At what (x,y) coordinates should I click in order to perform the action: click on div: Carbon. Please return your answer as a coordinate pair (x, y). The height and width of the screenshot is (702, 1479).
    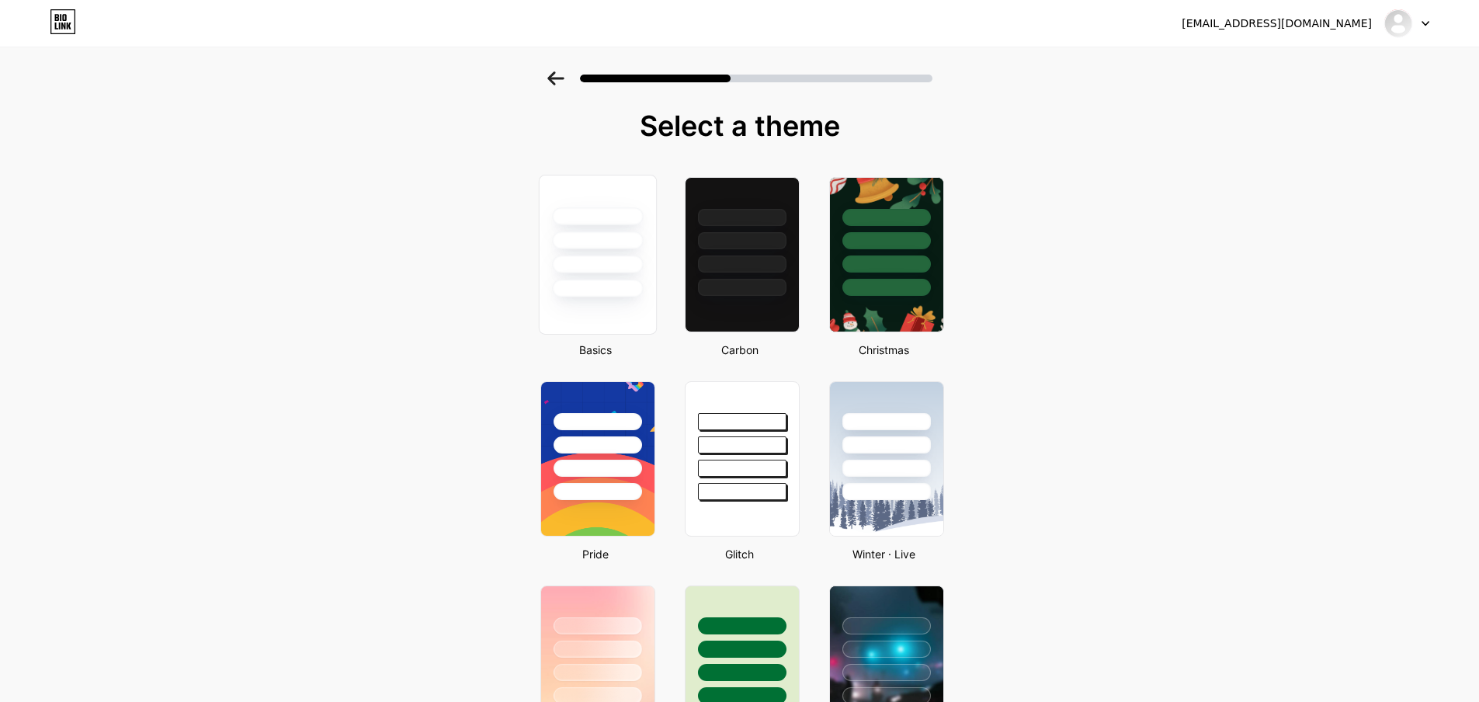
    Looking at the image, I should click on (740, 349).